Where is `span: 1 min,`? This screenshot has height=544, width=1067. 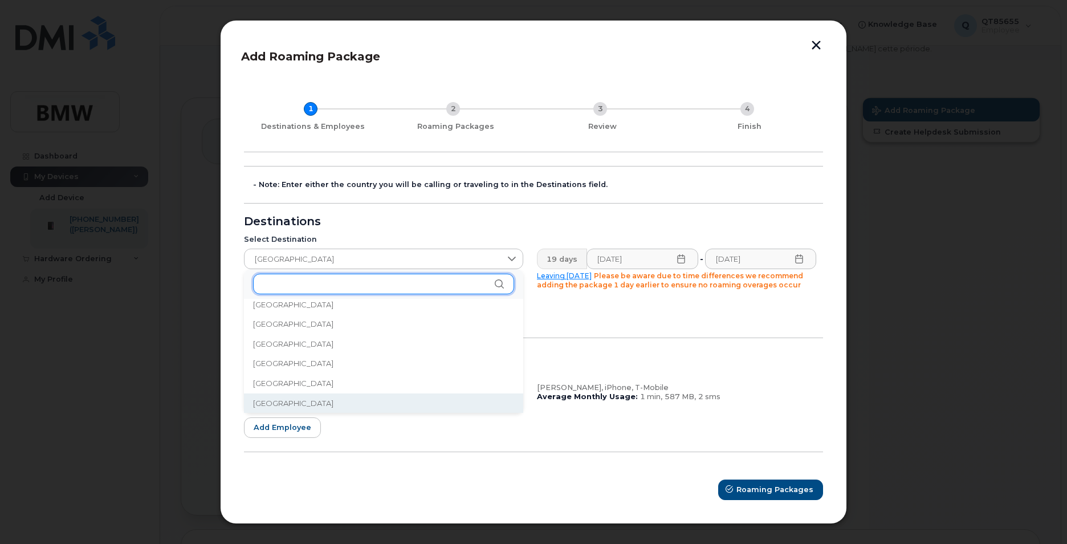 span: 1 min, is located at coordinates (651, 396).